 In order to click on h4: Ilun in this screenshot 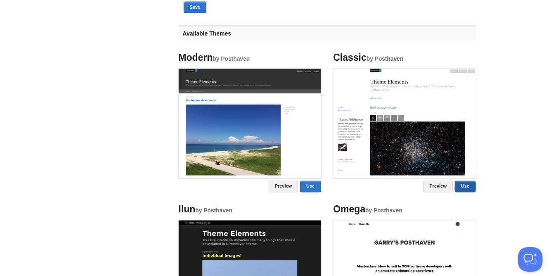, I will do `click(250, 209)`.